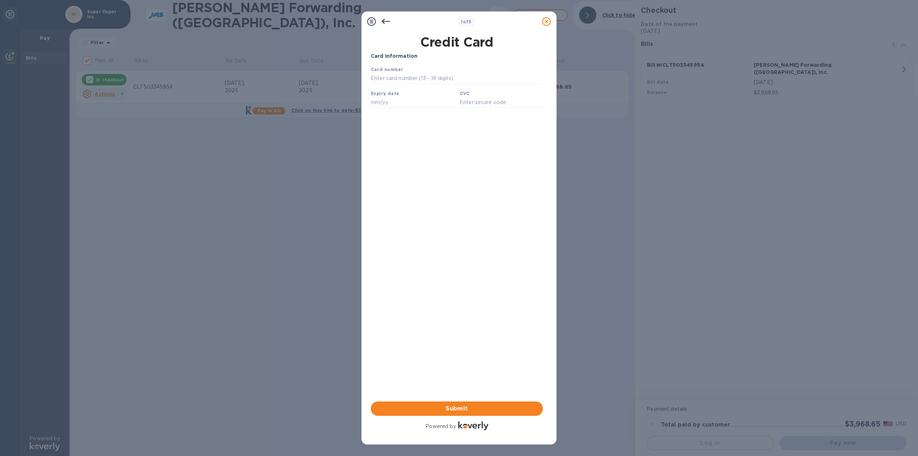 Image resolution: width=918 pixels, height=456 pixels. Describe the element at coordinates (457, 42) in the screenshot. I see `h1: Credit Card` at that location.